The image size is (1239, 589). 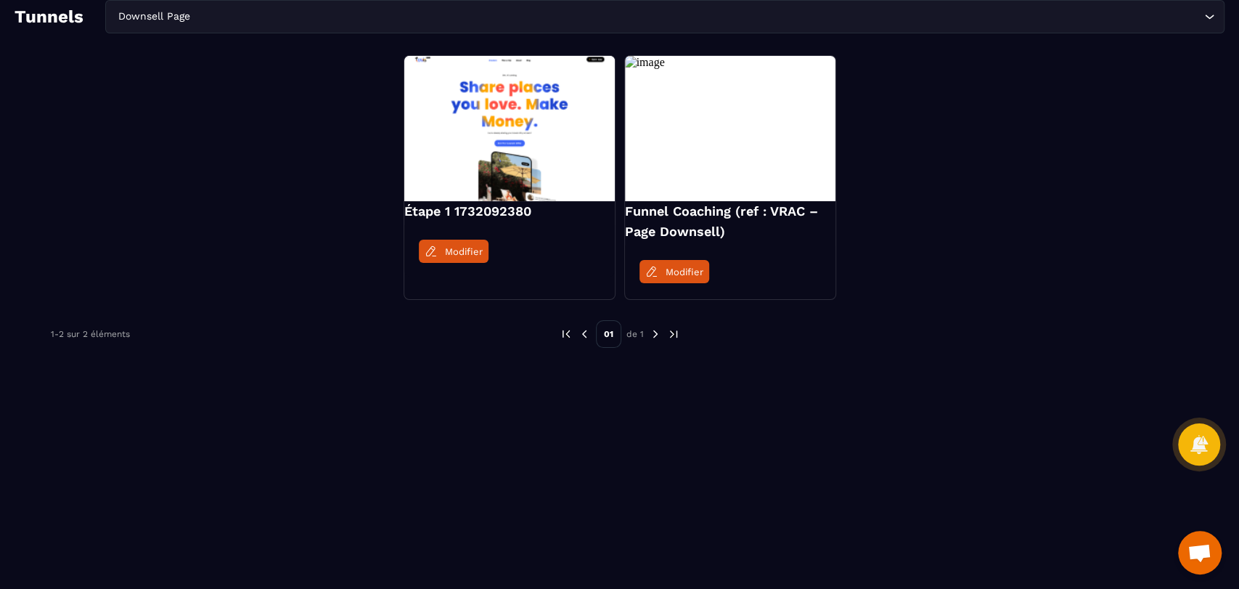 I want to click on p: 01, so click(x=608, y=334).